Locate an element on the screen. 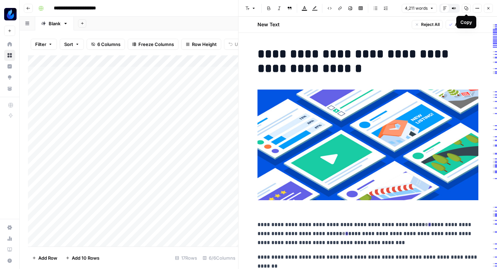  h2: New Text is located at coordinates (269, 25).